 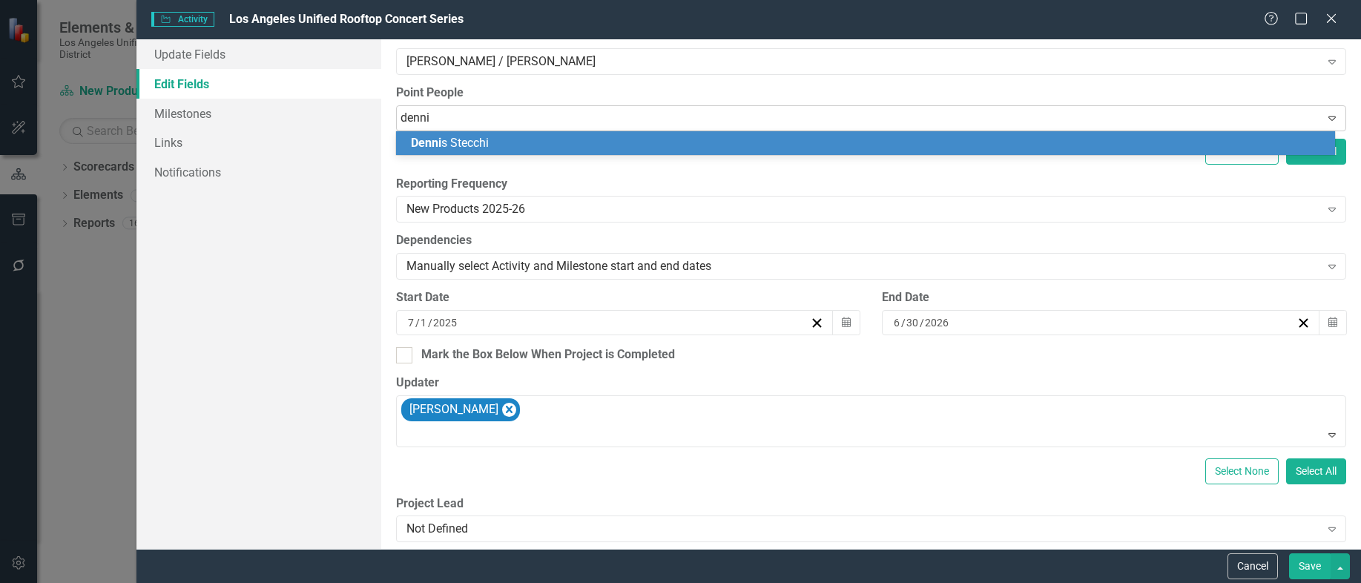 I want to click on label: Reporting Frequency, so click(x=871, y=184).